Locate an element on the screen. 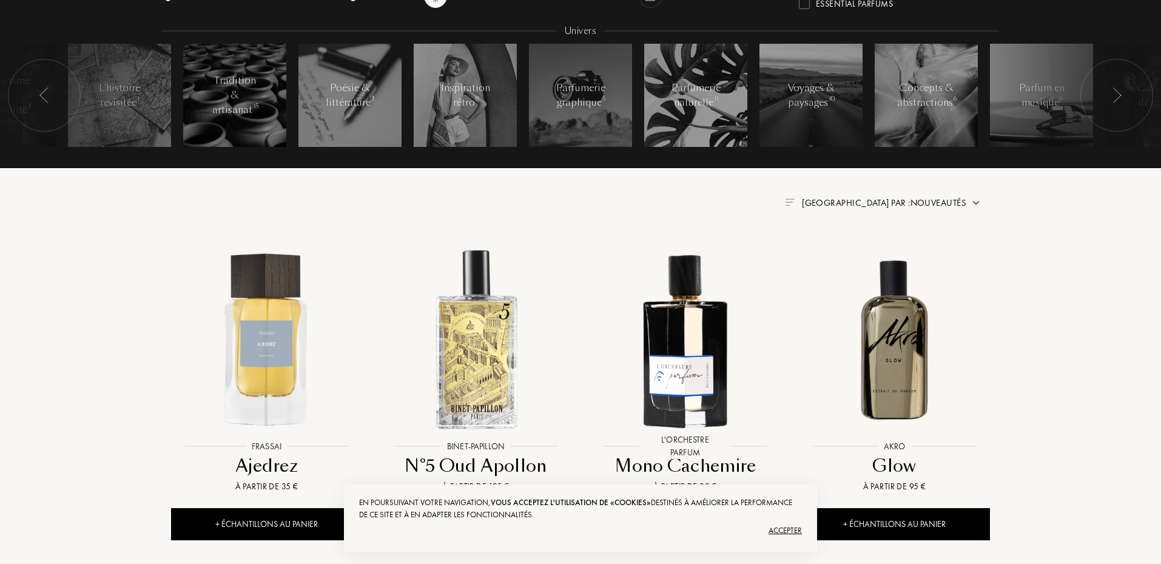 This screenshot has width=1161, height=564. div: À partir de 125 € is located at coordinates (476, 486).